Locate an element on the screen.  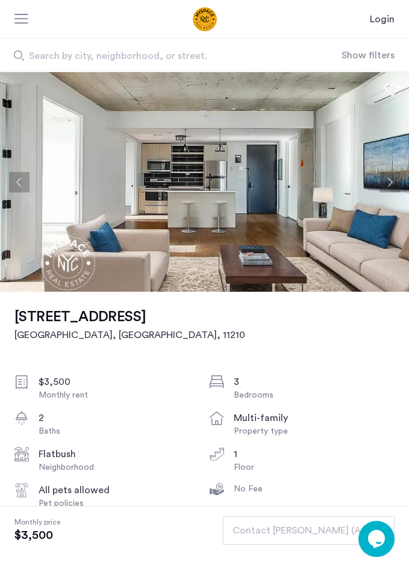
button: Next apartment is located at coordinates (389, 182).